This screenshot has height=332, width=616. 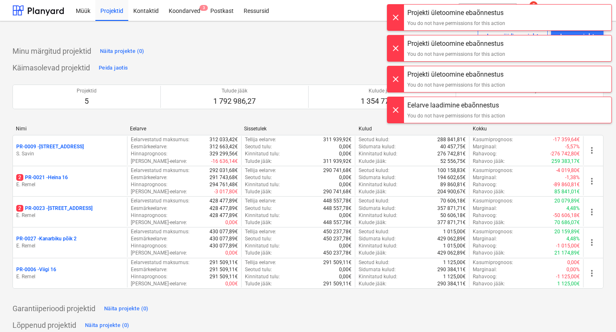 I want to click on p: 292 031,68€, so click(x=224, y=170).